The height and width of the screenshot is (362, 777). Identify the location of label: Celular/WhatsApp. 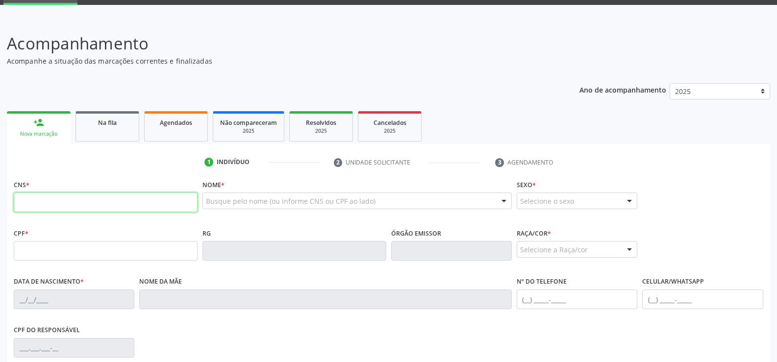
(673, 282).